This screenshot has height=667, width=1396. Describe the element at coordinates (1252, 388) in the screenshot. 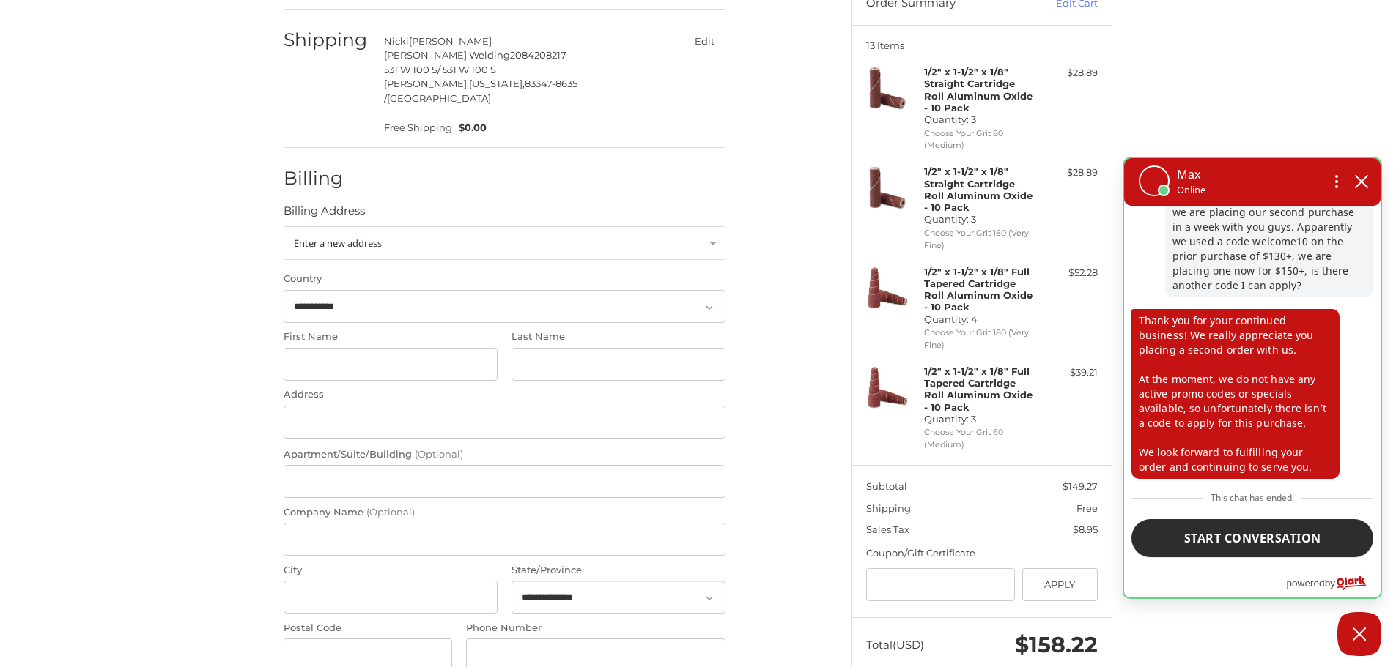

I see `div: chat` at that location.